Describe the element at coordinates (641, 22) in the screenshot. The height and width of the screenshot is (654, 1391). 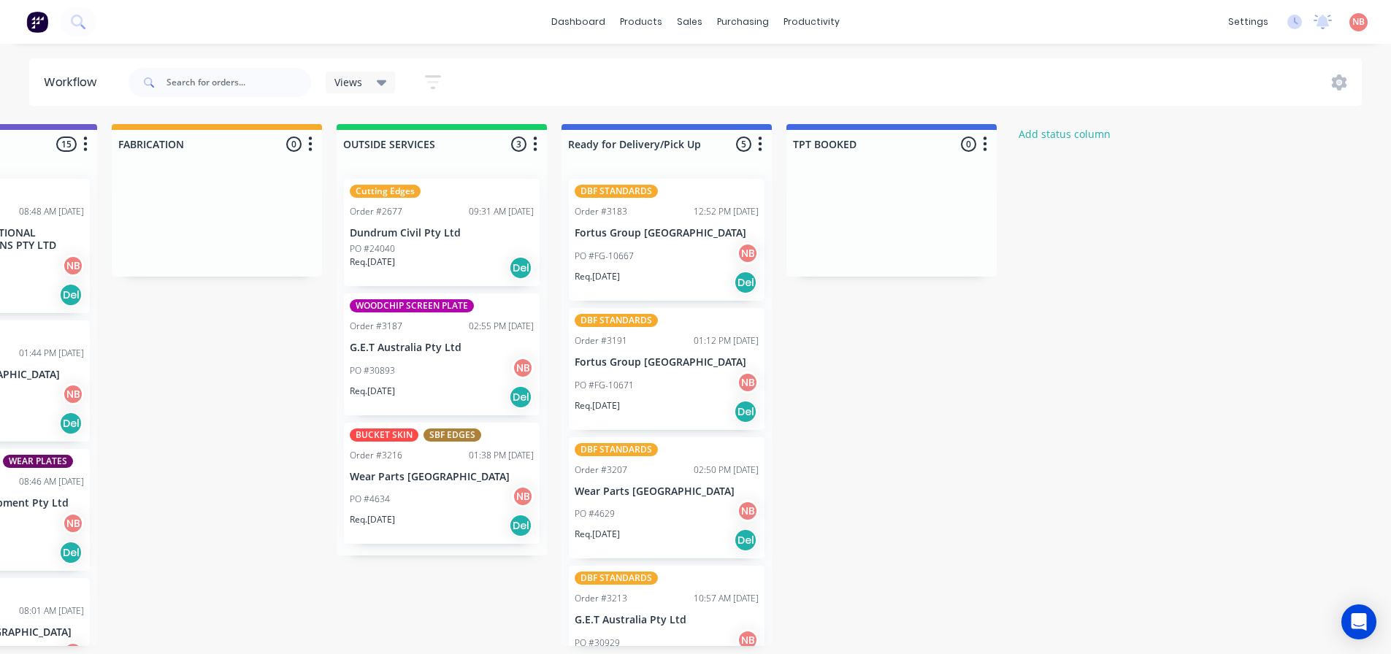
I see `div: products` at that location.